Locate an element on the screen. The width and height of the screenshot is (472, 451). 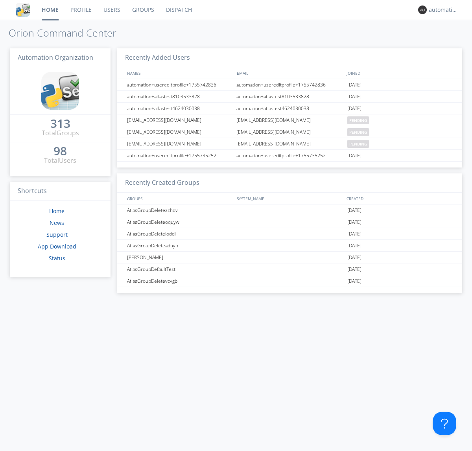
div: JOINED is located at coordinates (399, 73).